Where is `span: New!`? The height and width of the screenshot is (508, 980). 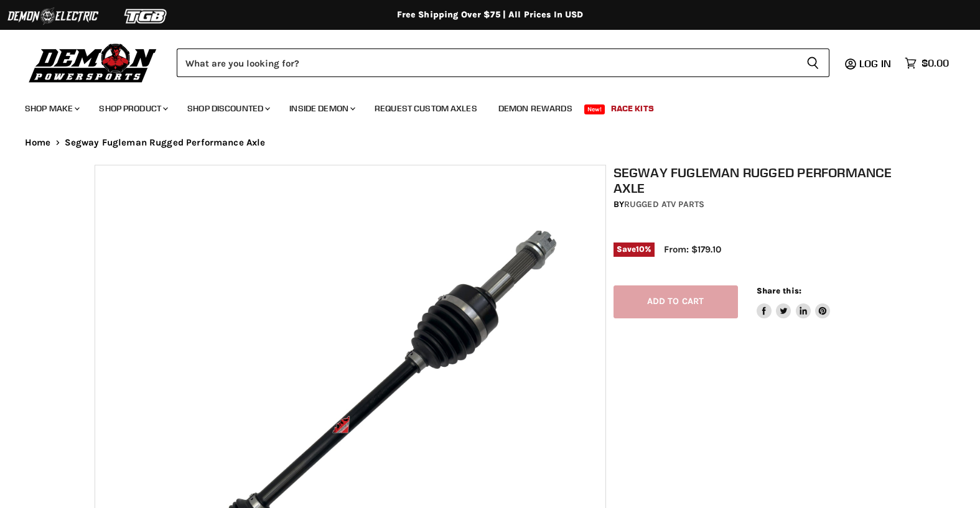
span: New! is located at coordinates (595, 109).